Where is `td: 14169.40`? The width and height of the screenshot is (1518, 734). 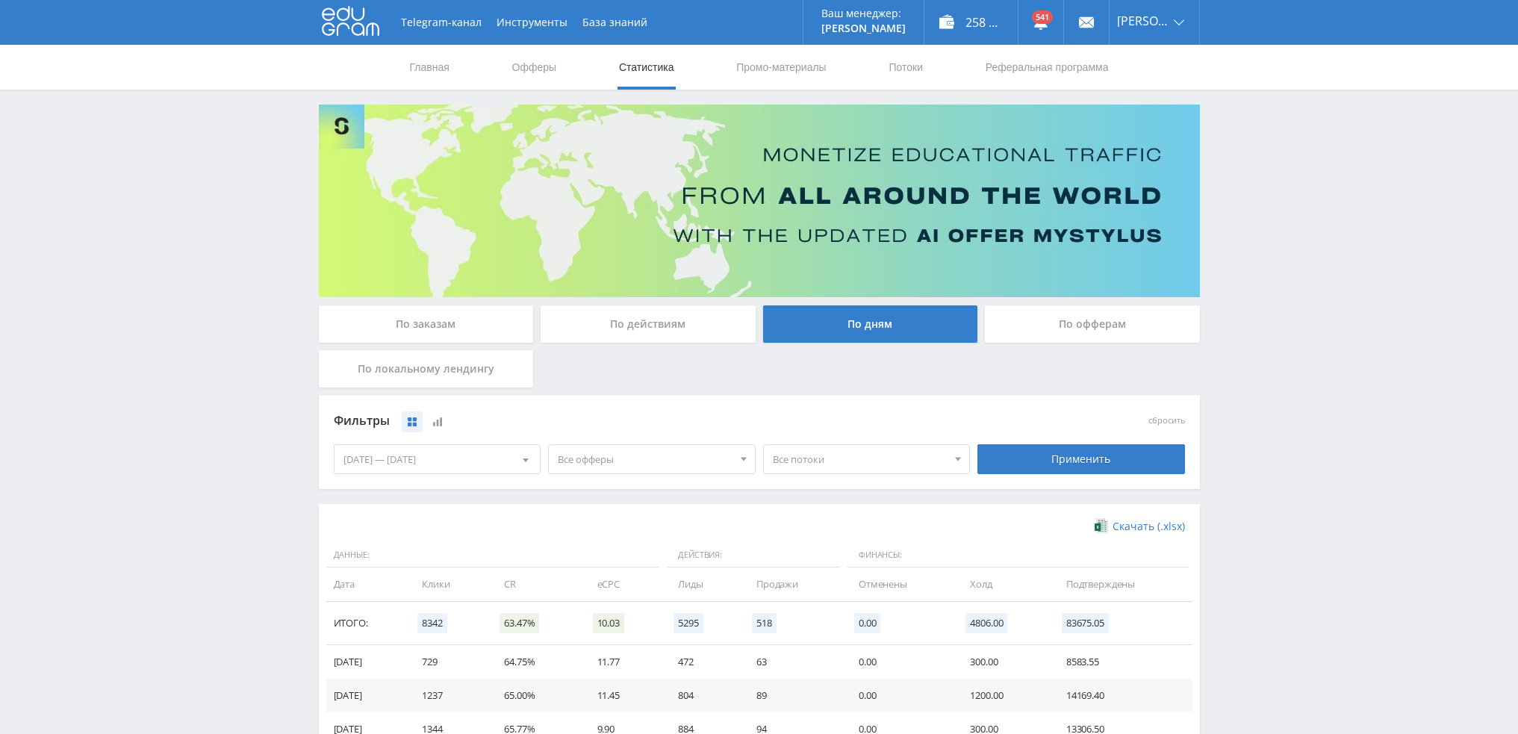
td: 14169.40 is located at coordinates (1121, 695).